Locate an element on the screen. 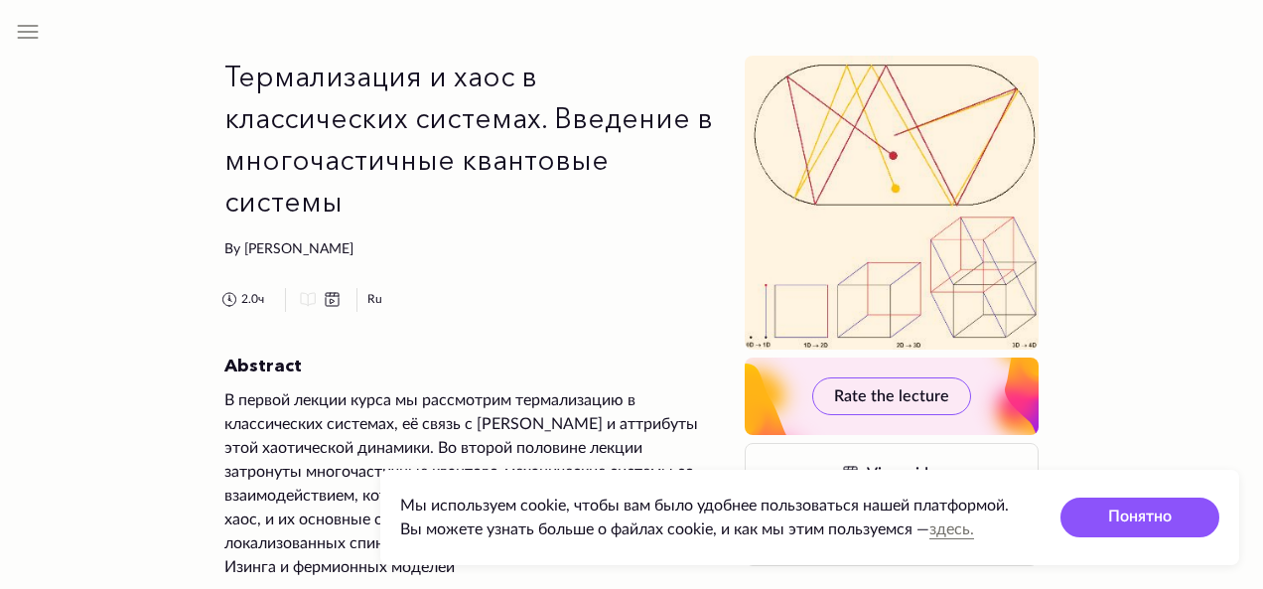 Image resolution: width=1263 pixels, height=589 pixels. div: В первой лекции курса мы рассмотрим термализацию в классических системах, её связь с [PERSON_NAME... is located at coordinates (473, 484).